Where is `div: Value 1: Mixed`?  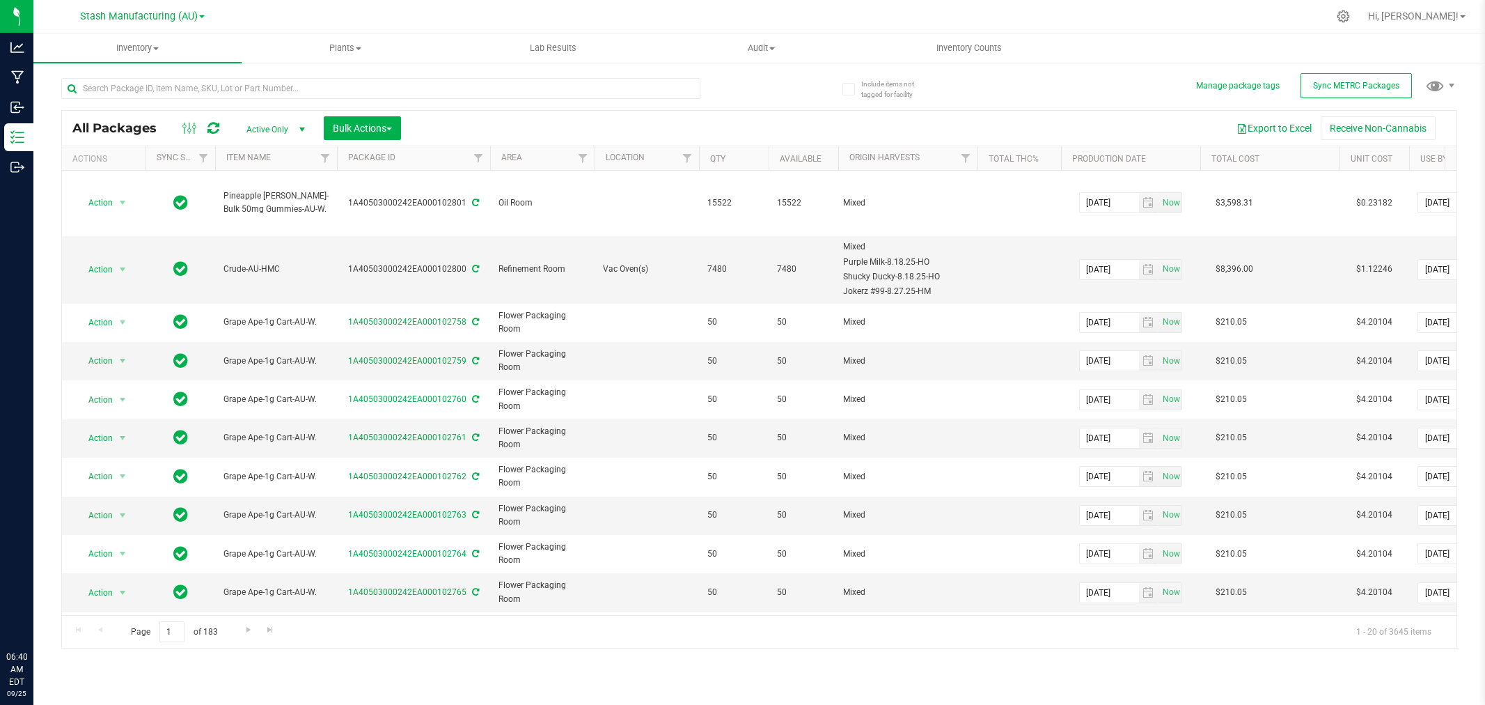 div: Value 1: Mixed is located at coordinates (908, 592).